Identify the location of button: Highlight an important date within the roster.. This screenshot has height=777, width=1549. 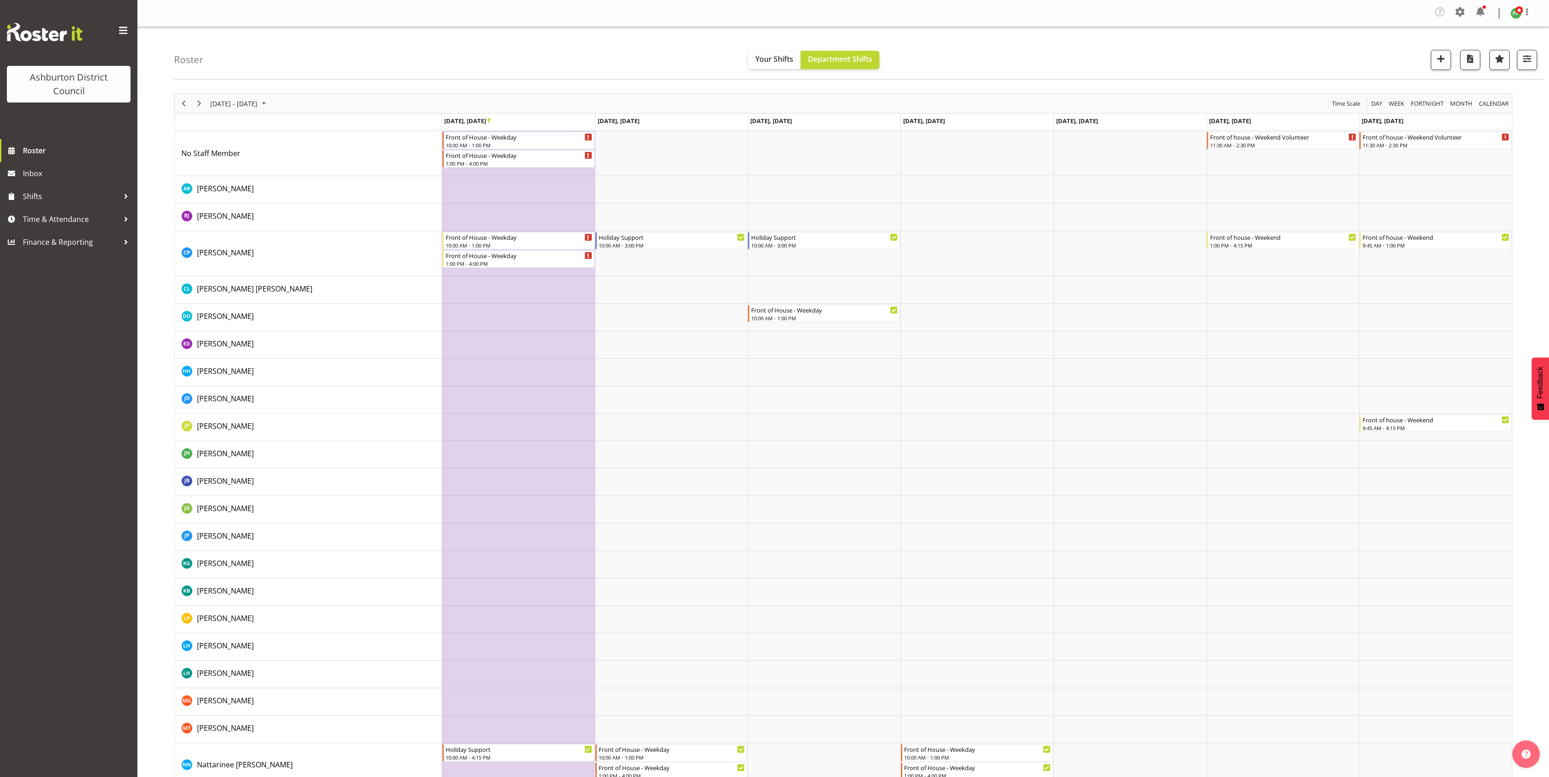
(1499, 60).